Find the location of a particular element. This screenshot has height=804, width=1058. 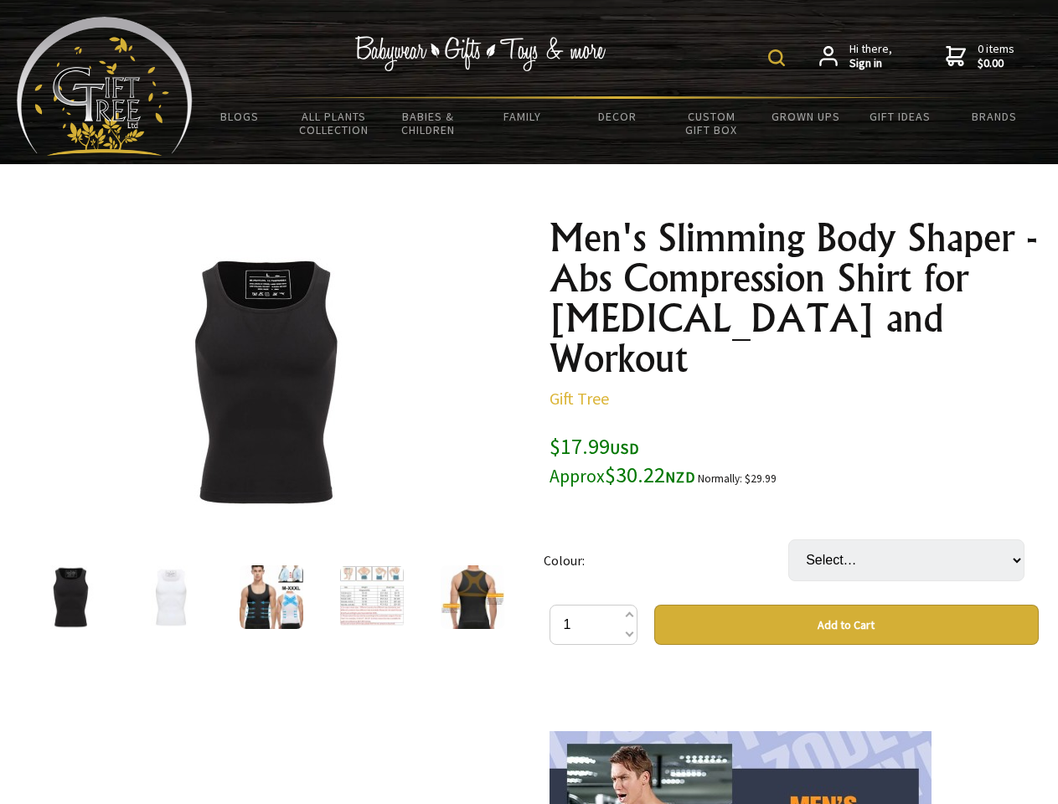

button: Add to Cart is located at coordinates (846, 625).